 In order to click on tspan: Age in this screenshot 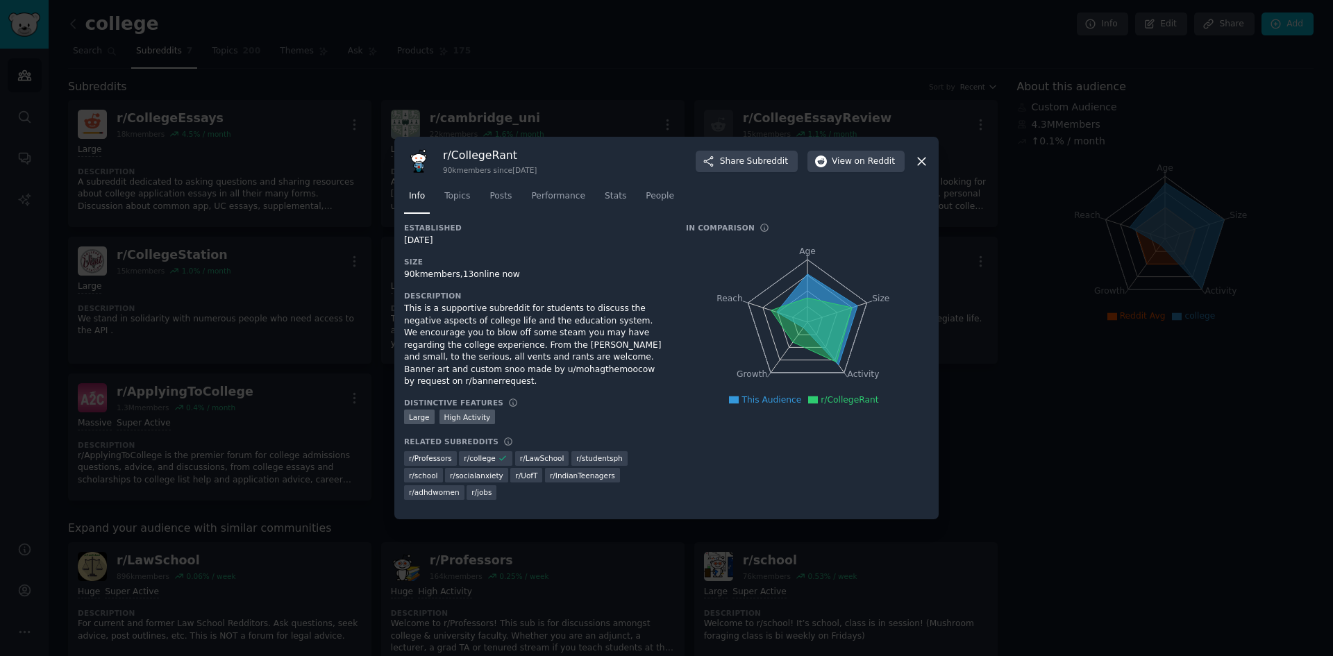, I will do `click(807, 251)`.